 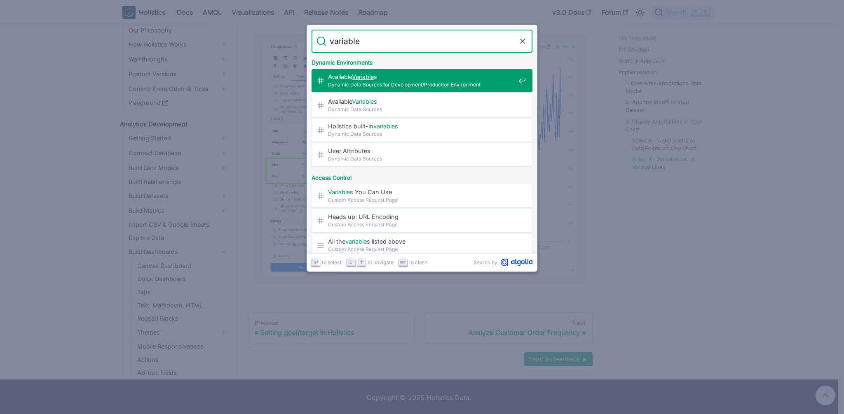 What do you see at coordinates (422, 155) in the screenshot?
I see `a: User Attributes​Dynamic Data Sources` at bounding box center [422, 155].